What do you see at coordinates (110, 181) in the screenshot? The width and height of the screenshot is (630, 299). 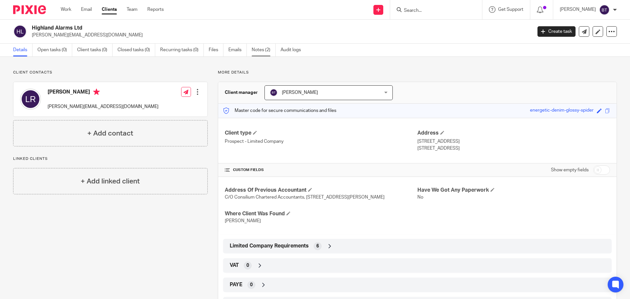 I see `h4: + Add linked client` at bounding box center [110, 181].